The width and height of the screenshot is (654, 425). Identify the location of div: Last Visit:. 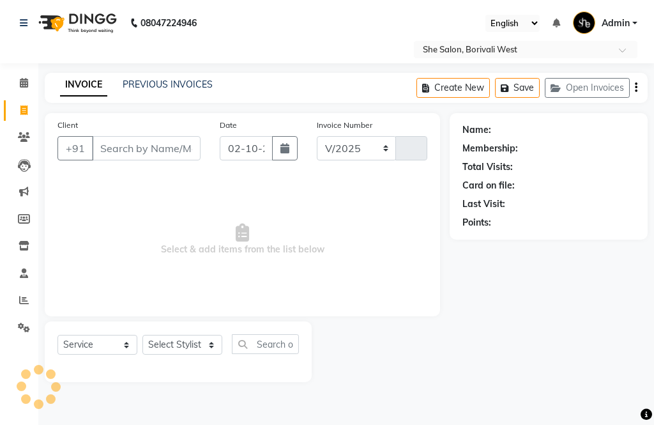
(483, 204).